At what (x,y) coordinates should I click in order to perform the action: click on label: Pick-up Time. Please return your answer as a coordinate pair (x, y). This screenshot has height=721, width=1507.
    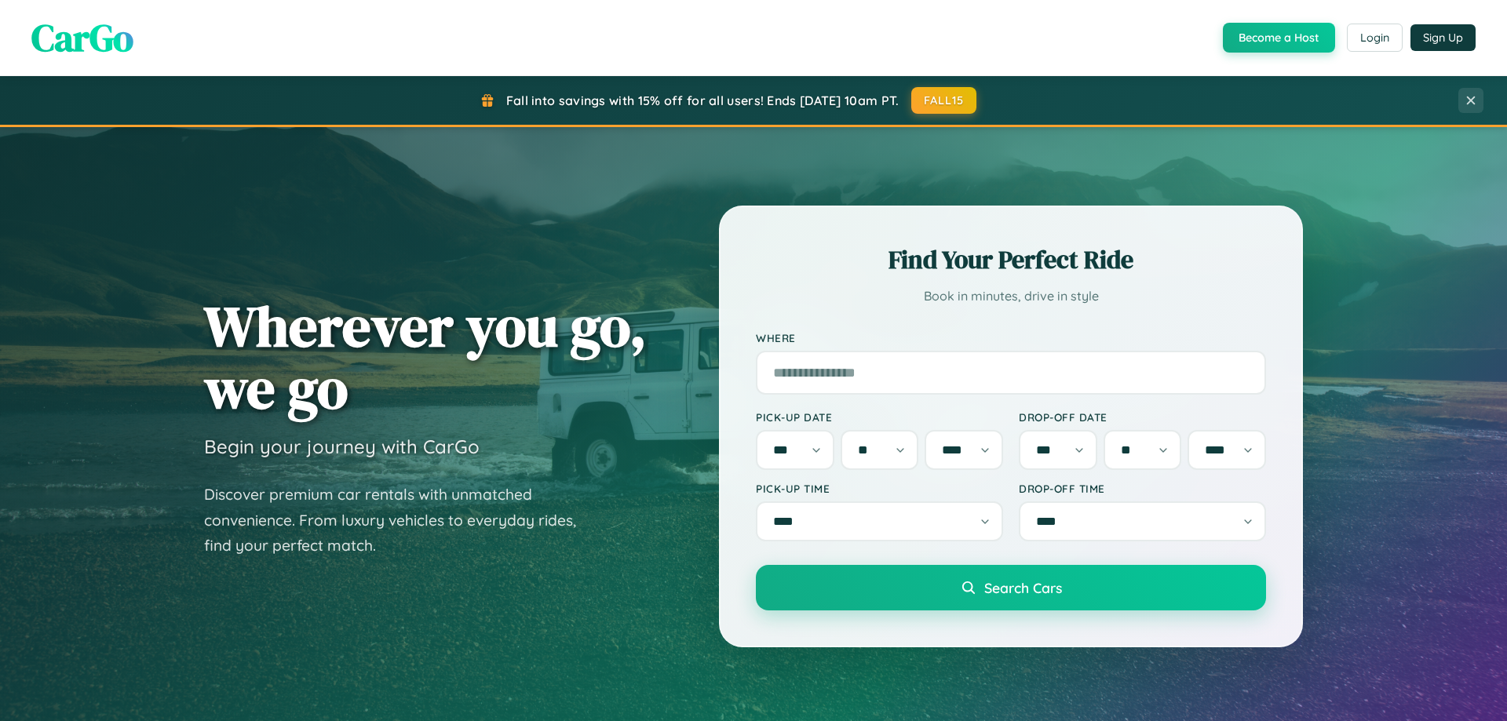
    Looking at the image, I should click on (879, 488).